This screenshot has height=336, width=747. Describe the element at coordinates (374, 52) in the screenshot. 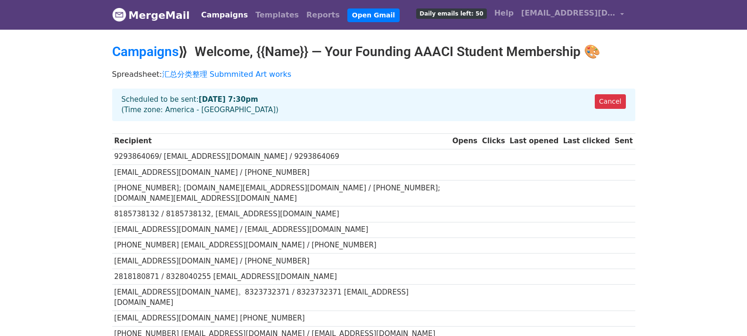

I see `h2: ⟫ Welcome, {{Name}} — Your Founding AAACI Student Membership 🎨` at that location.